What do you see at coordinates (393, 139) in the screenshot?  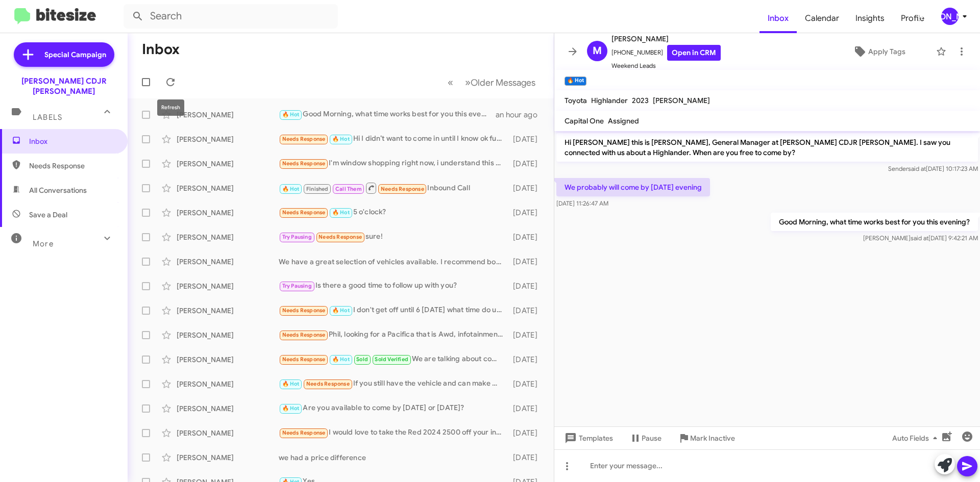 I see `div: Hi I didn’t want to come in until I know ok fully approved` at bounding box center [393, 139].